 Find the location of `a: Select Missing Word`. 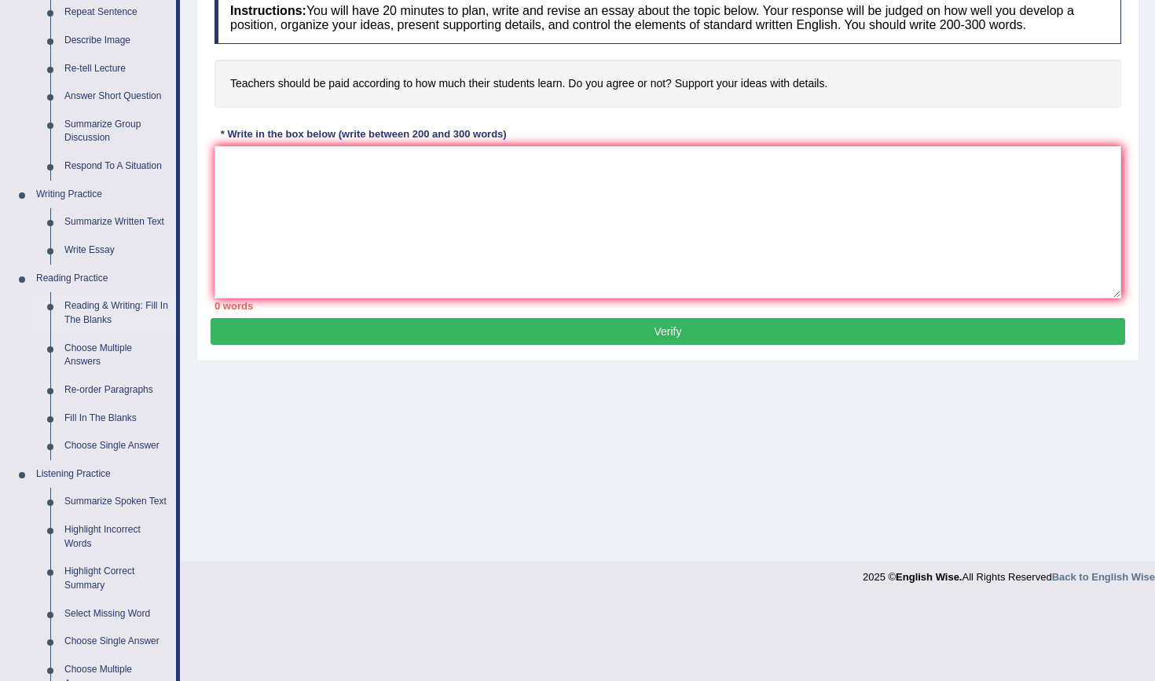

a: Select Missing Word is located at coordinates (116, 615).